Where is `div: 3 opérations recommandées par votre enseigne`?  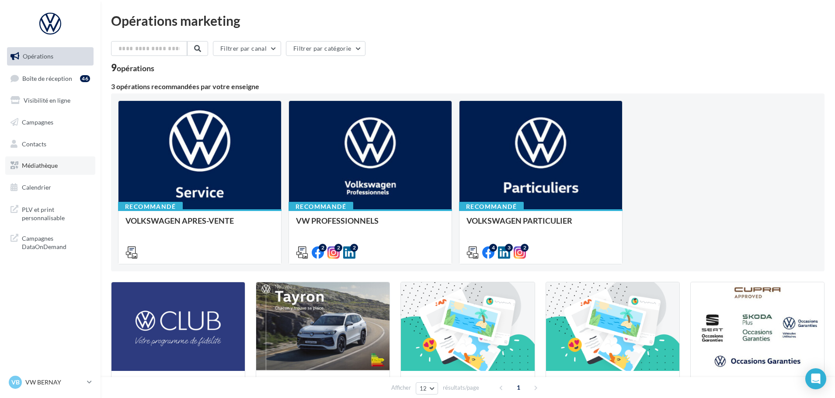
div: 3 opérations recommandées par votre enseigne is located at coordinates (468, 87).